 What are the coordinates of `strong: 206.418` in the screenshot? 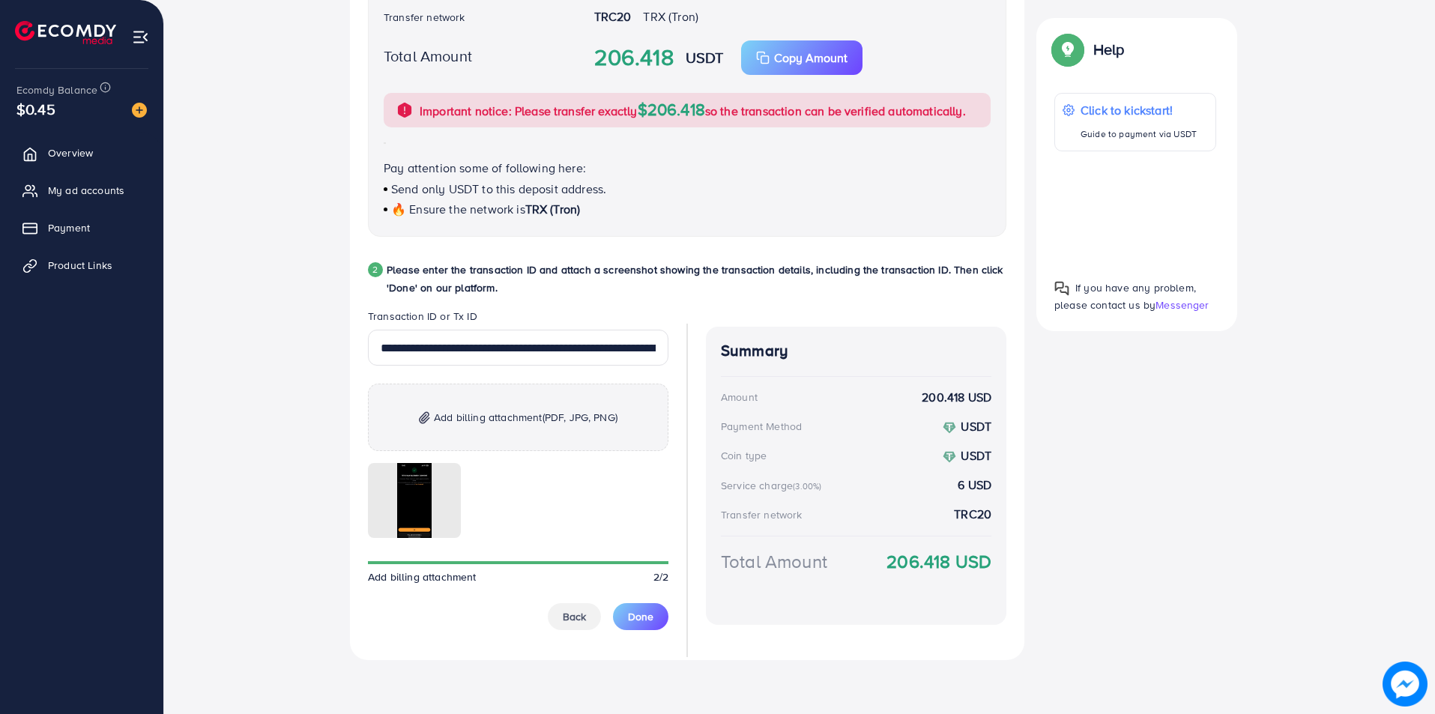 It's located at (634, 58).